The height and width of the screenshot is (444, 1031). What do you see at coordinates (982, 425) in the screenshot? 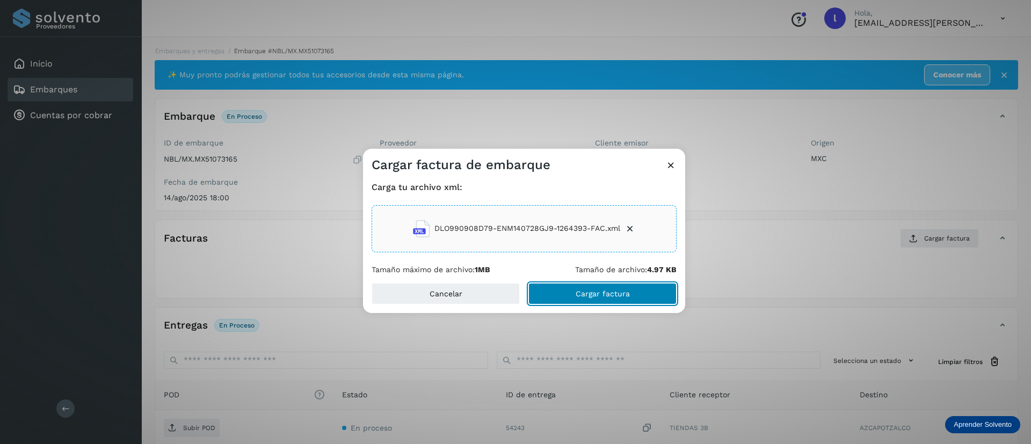
I see `div: Aprender Solvento` at bounding box center [982, 425].